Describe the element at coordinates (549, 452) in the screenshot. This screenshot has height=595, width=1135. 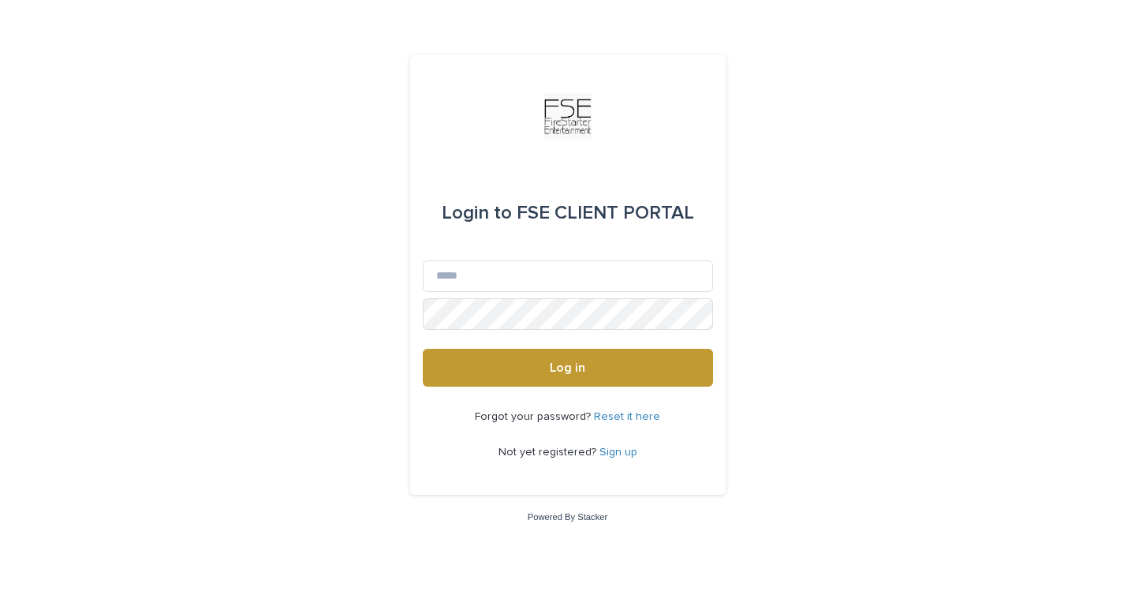
I see `span: Not yet registered?` at that location.